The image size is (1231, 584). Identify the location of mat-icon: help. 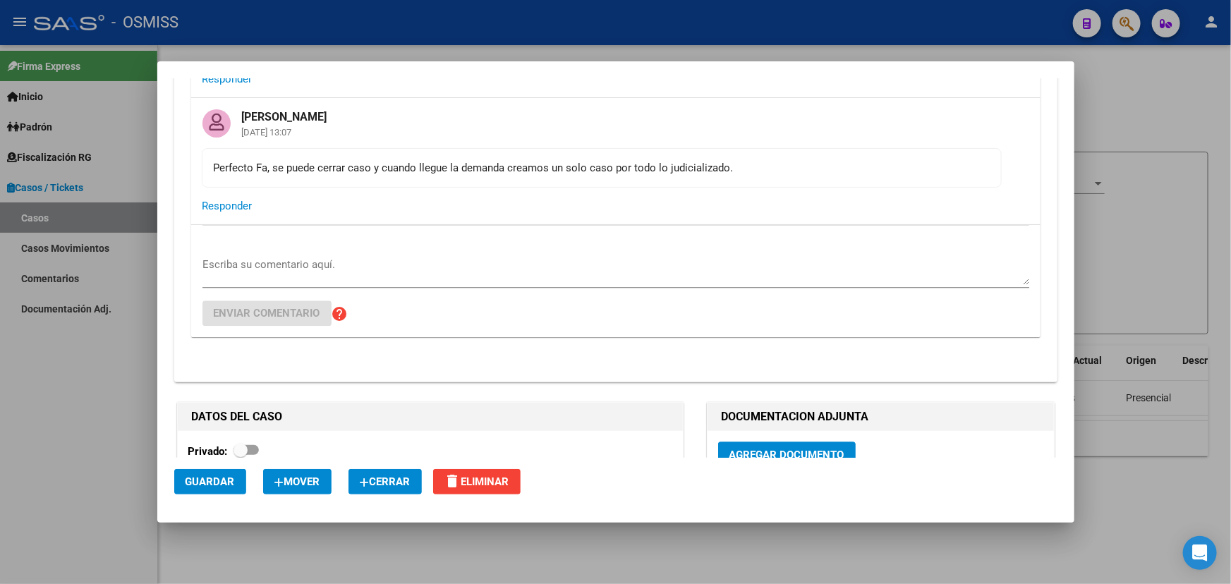
(340, 314).